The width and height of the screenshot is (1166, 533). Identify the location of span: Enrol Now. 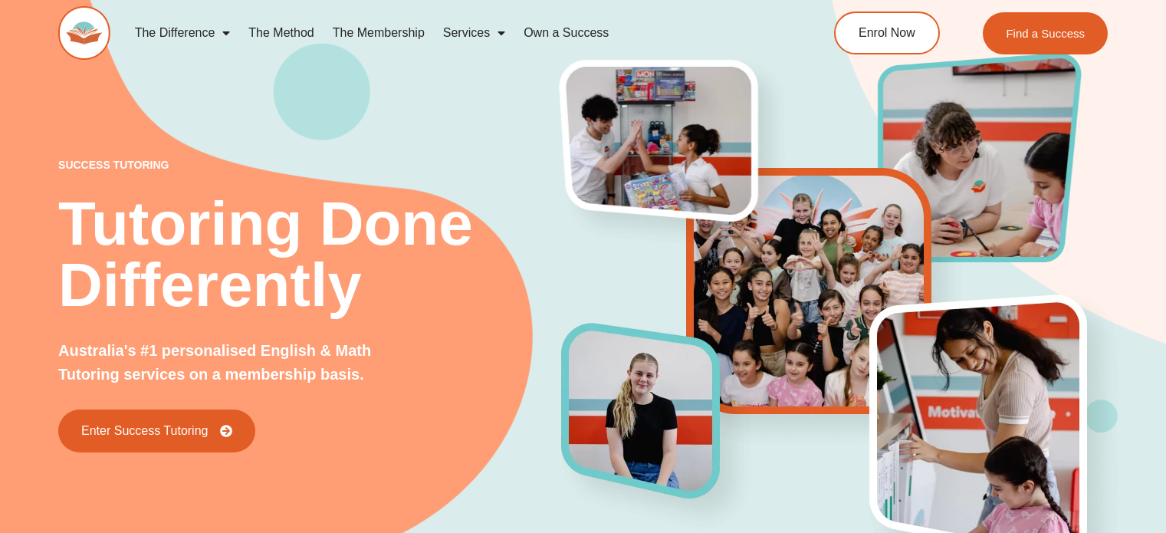
(887, 33).